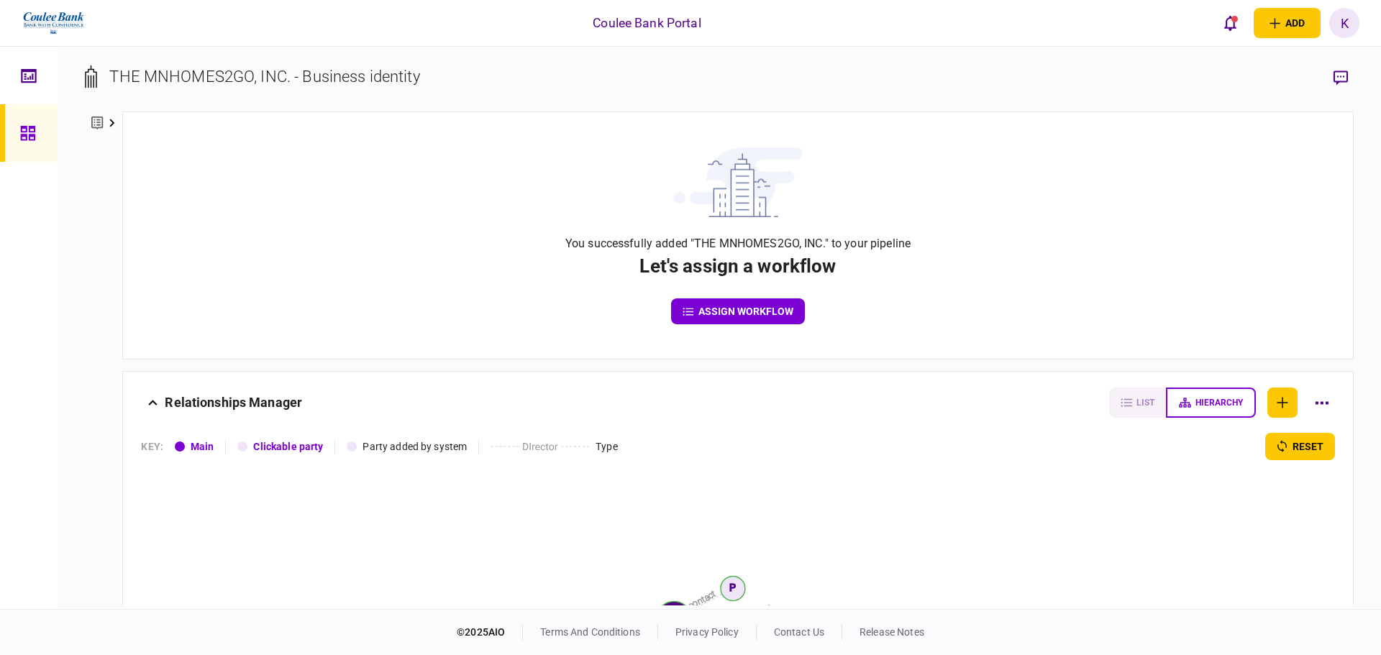 The width and height of the screenshot is (1381, 655). I want to click on div: Main, so click(202, 447).